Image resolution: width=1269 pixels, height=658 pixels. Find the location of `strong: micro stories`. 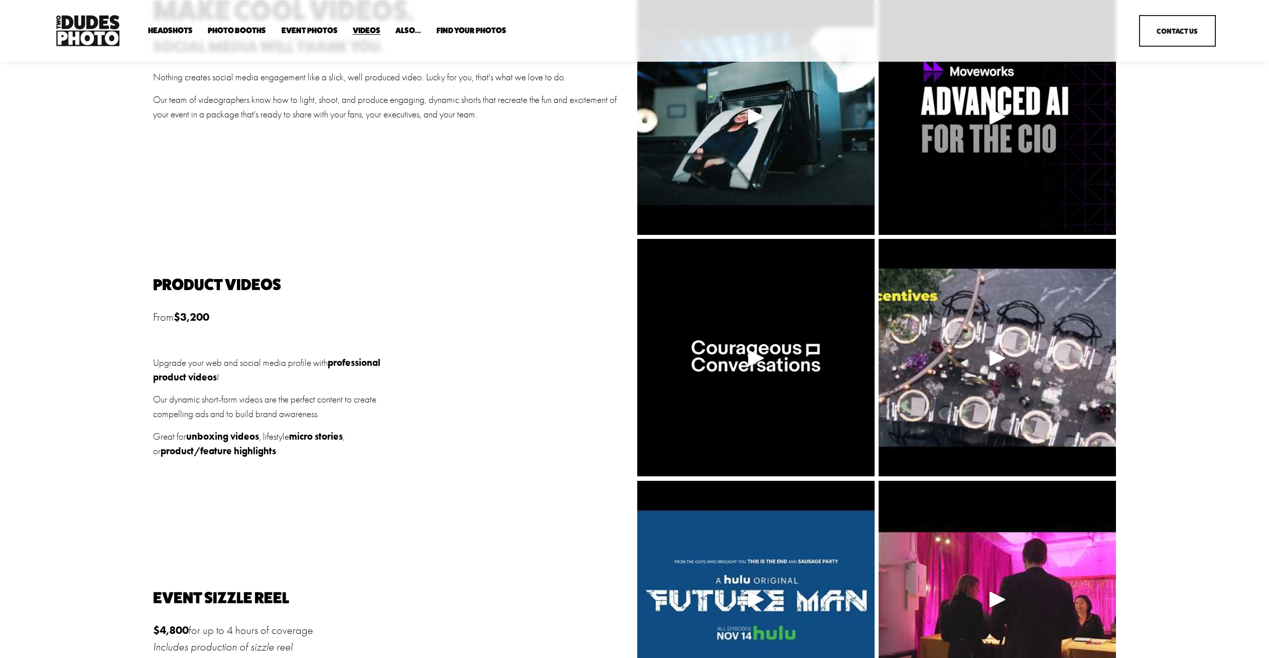

strong: micro stories is located at coordinates (316, 436).